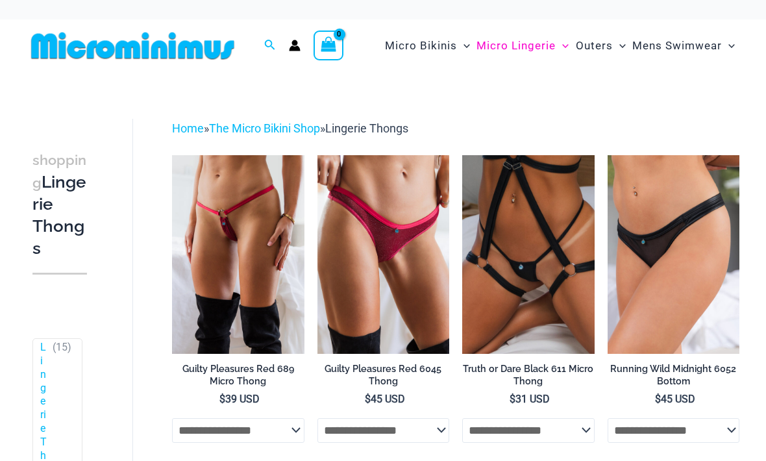  What do you see at coordinates (560, 45) in the screenshot?
I see `nav: Site Navigation` at bounding box center [560, 45].